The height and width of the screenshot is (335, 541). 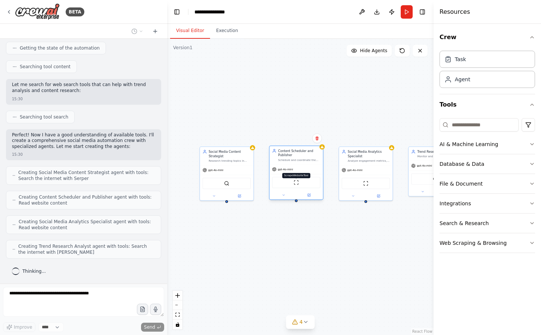 I want to click on div: Social Media Content Strategist, so click(x=229, y=154).